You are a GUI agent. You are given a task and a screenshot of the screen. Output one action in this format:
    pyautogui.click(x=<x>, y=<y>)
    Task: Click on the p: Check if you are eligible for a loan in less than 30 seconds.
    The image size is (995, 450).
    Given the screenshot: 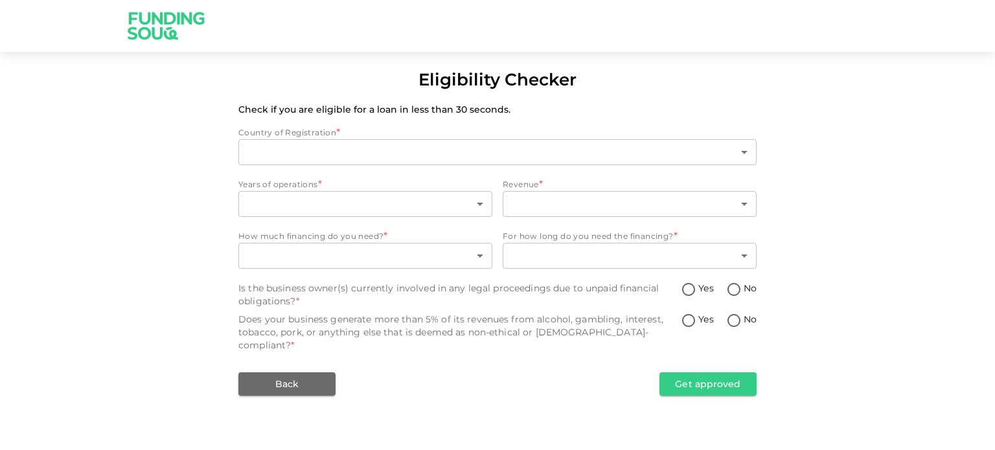 What is the action you would take?
    pyautogui.click(x=498, y=109)
    